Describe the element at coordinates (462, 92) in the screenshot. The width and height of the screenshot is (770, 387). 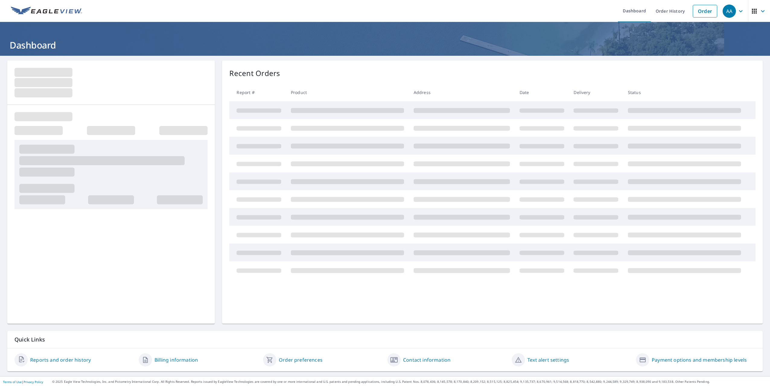
I see `th: Address` at that location.